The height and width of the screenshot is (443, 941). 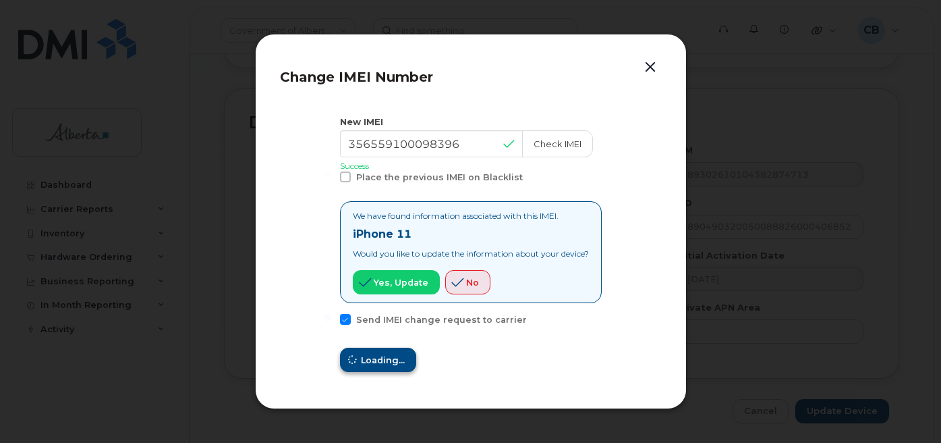 I want to click on span: Change IMEI Number, so click(x=356, y=77).